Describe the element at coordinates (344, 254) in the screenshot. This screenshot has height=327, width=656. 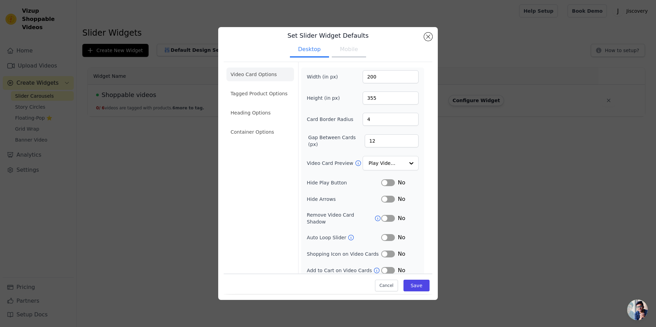
I see `label: Shopping Icon on Video Cards` at that location.